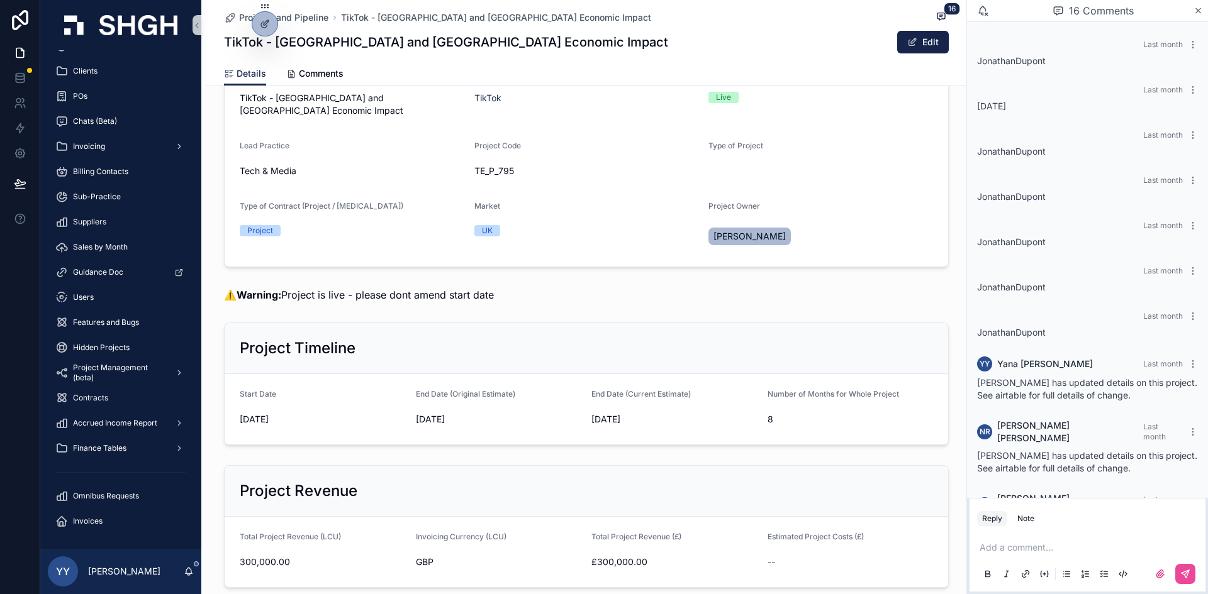 Image resolution: width=1208 pixels, height=594 pixels. I want to click on span: 16 Comments, so click(1101, 11).